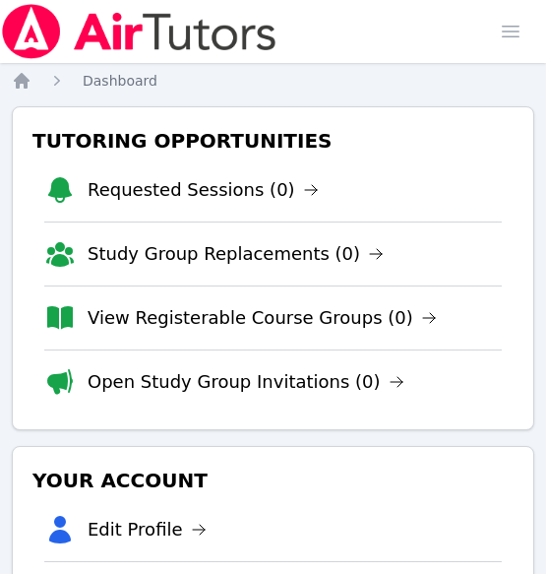 The image size is (546, 574). What do you see at coordinates (262, 318) in the screenshot?
I see `a: View Registerable Course Groups (0)` at bounding box center [262, 318].